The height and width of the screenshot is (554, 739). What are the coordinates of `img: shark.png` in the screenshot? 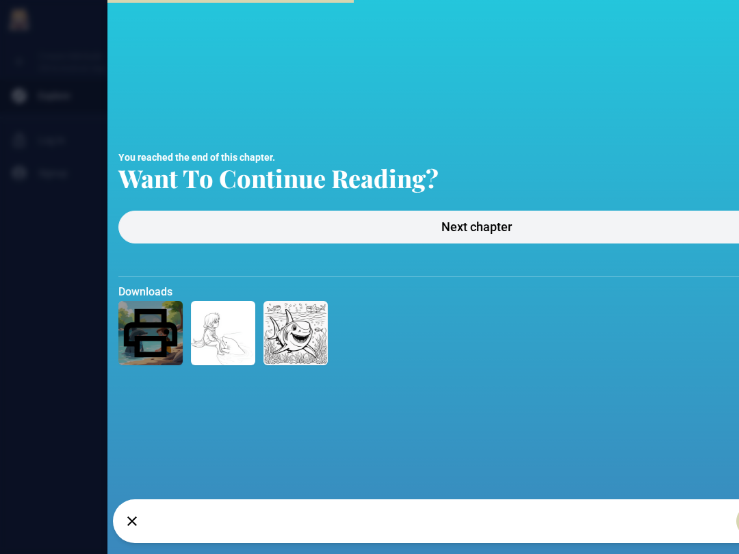 It's located at (295, 333).